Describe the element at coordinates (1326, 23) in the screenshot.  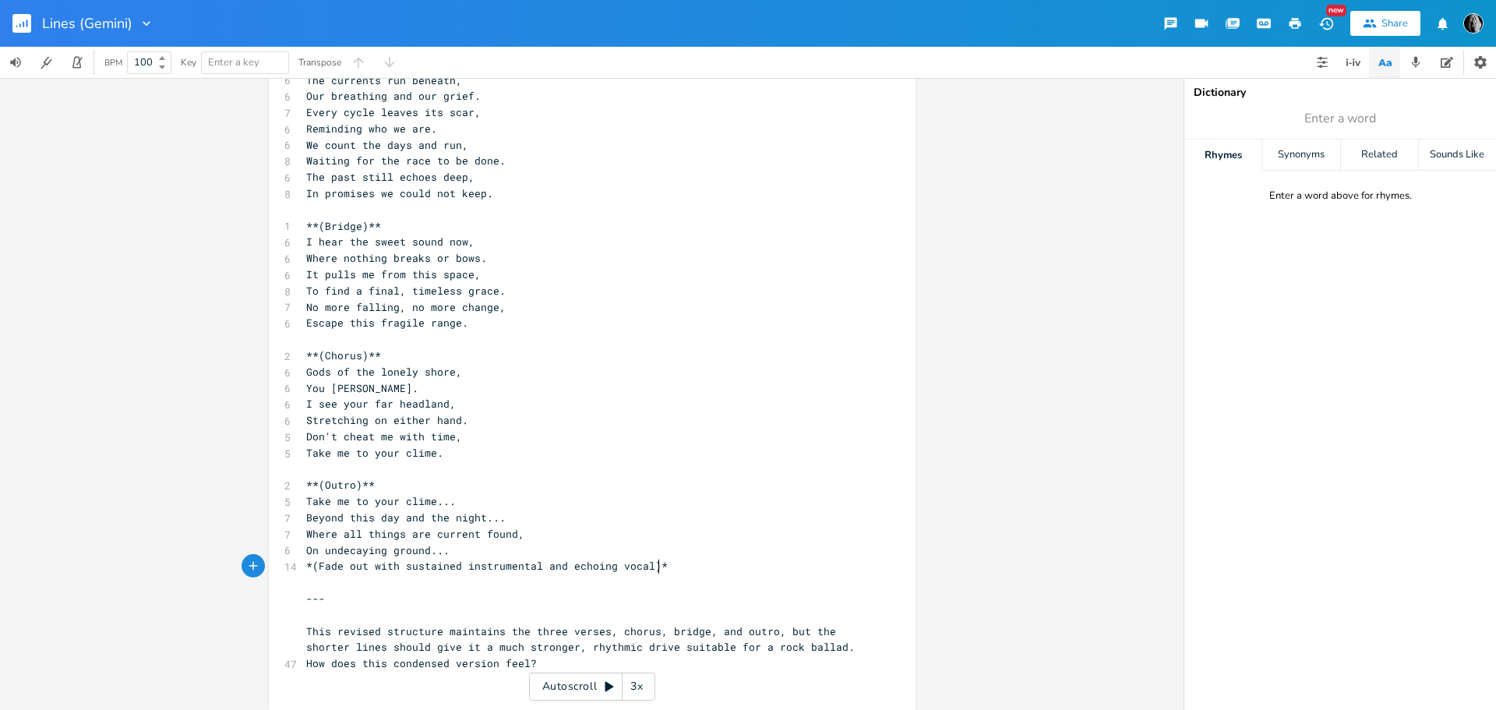
I see `button: New` at that location.